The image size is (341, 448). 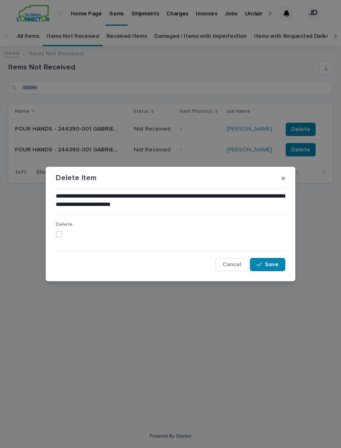 I want to click on button: Save, so click(x=268, y=265).